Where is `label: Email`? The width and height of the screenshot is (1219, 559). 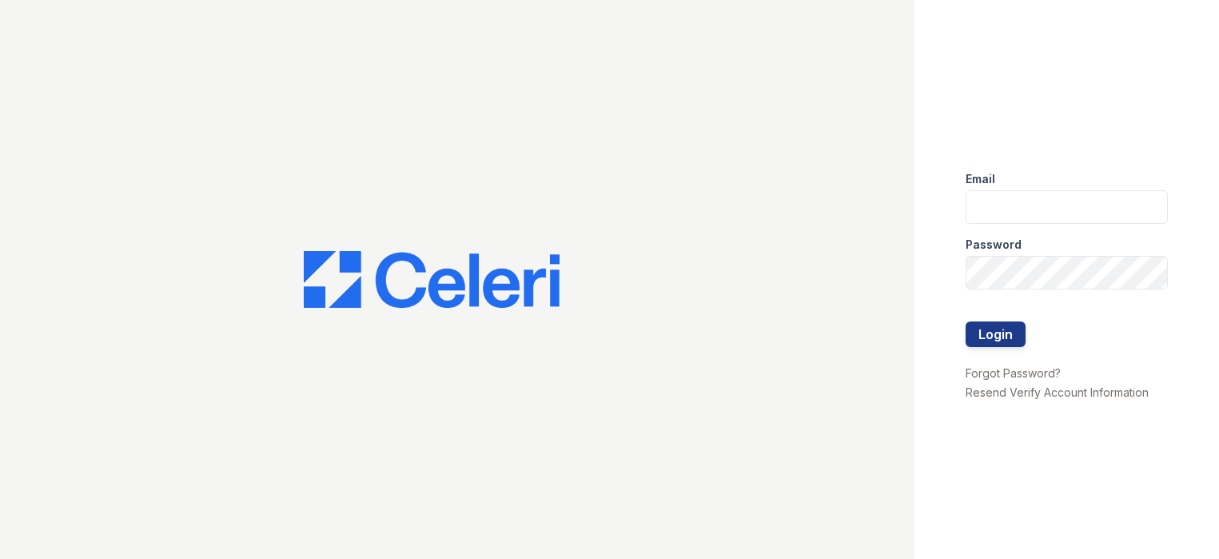
label: Email is located at coordinates (980, 179).